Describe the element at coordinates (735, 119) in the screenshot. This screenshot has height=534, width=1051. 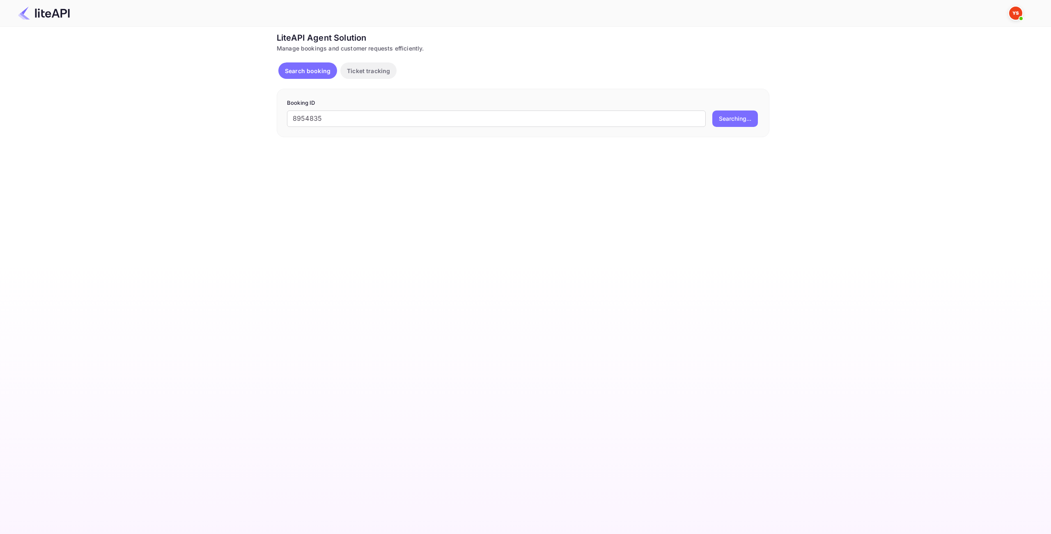
I see `button: Searching...` at that location.